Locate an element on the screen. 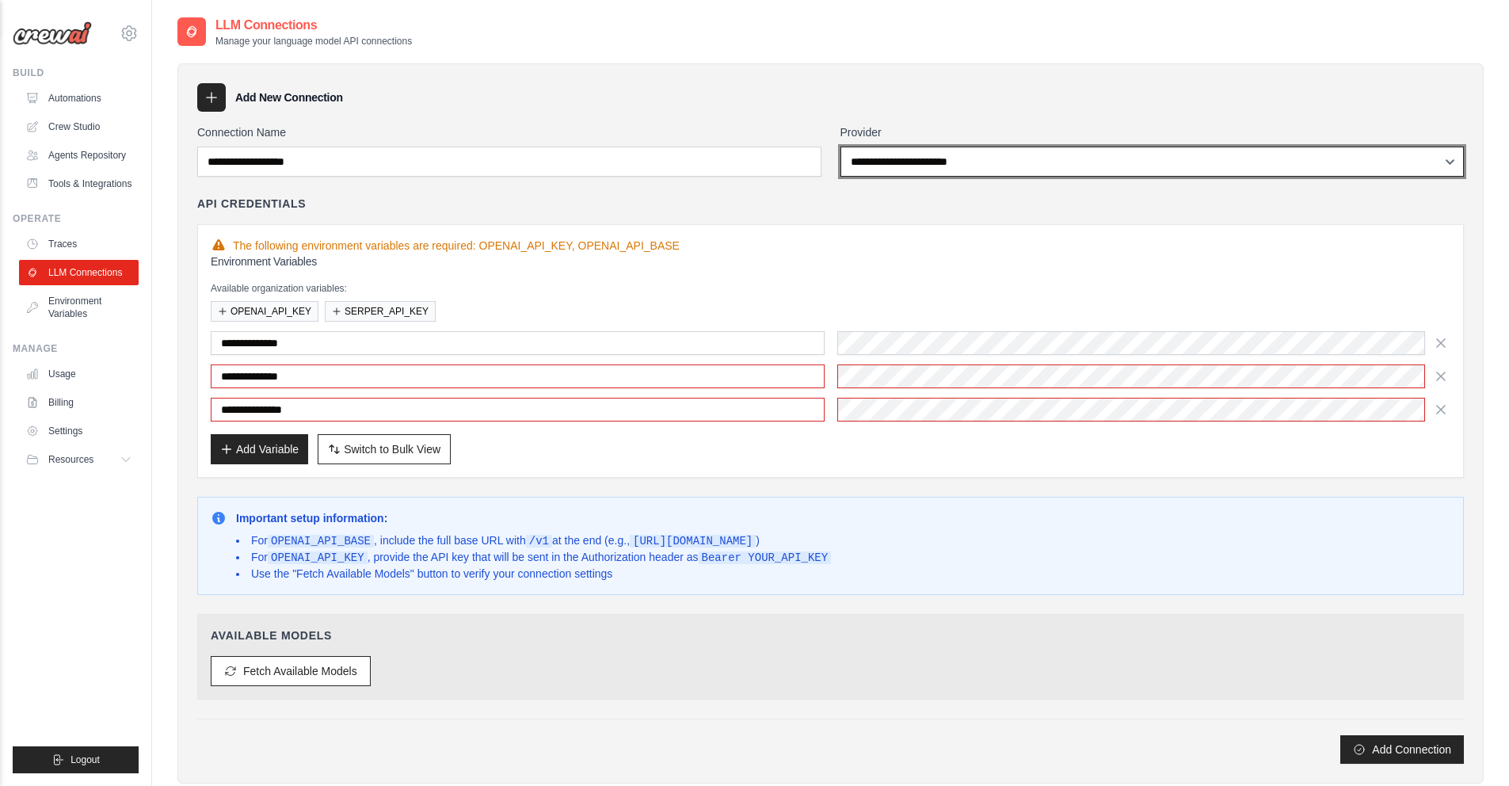  a: LLM Connections is located at coordinates (78, 272).